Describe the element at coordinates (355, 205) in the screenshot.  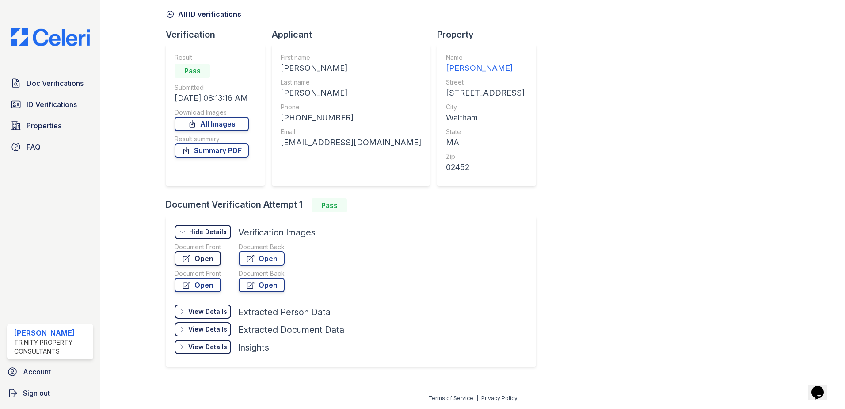
I see `div: Document Verification Attempt 1` at that location.